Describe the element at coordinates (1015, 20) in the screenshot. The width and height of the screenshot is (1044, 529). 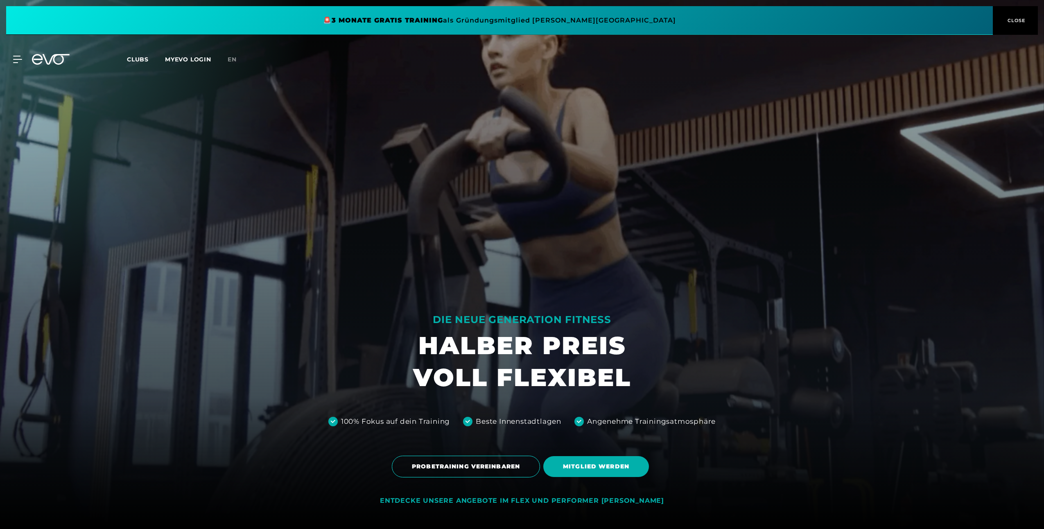
I see `button: CLOSE` at that location.